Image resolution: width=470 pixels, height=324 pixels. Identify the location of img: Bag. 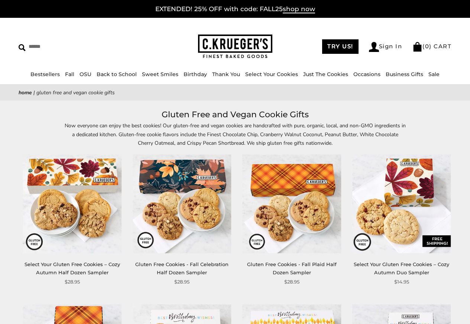
(417, 47).